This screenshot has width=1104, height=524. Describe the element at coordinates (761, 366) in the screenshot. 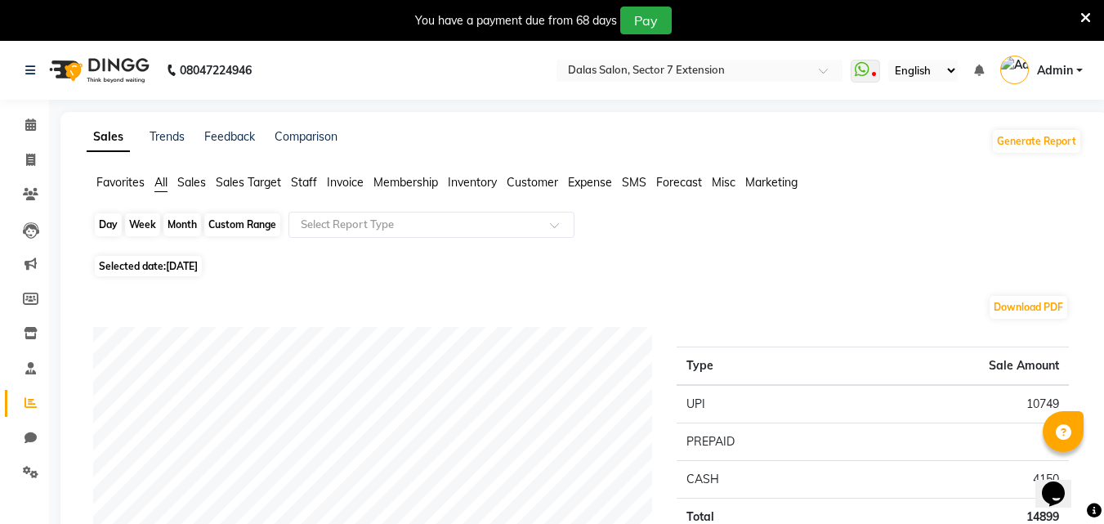

I see `th: Type` at that location.